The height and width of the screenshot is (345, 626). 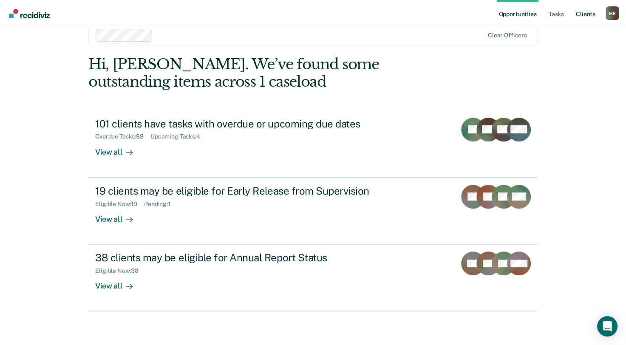 What do you see at coordinates (613, 13) in the screenshot?
I see `div: M R` at bounding box center [613, 13].